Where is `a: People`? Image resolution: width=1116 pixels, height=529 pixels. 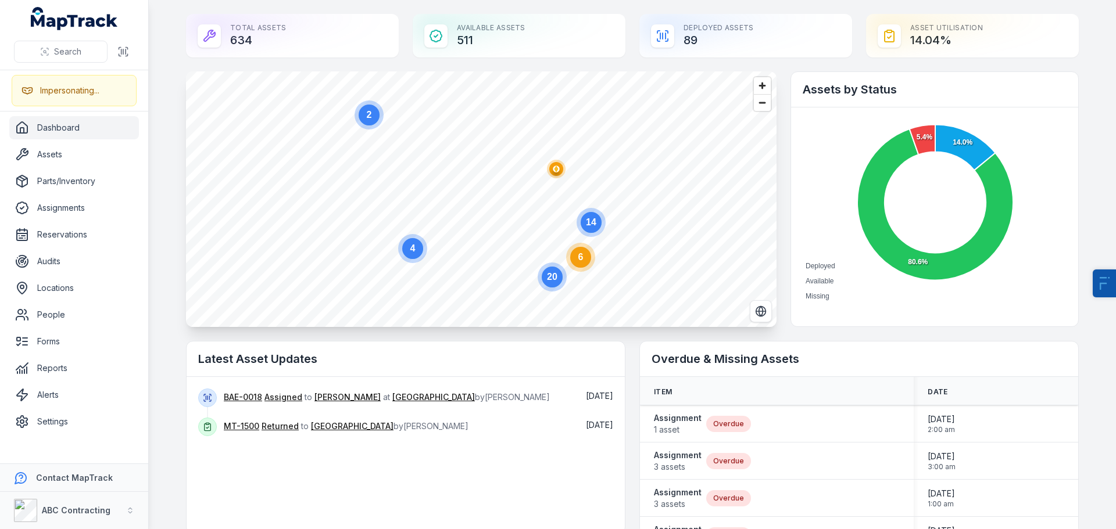 a: People is located at coordinates (74, 315).